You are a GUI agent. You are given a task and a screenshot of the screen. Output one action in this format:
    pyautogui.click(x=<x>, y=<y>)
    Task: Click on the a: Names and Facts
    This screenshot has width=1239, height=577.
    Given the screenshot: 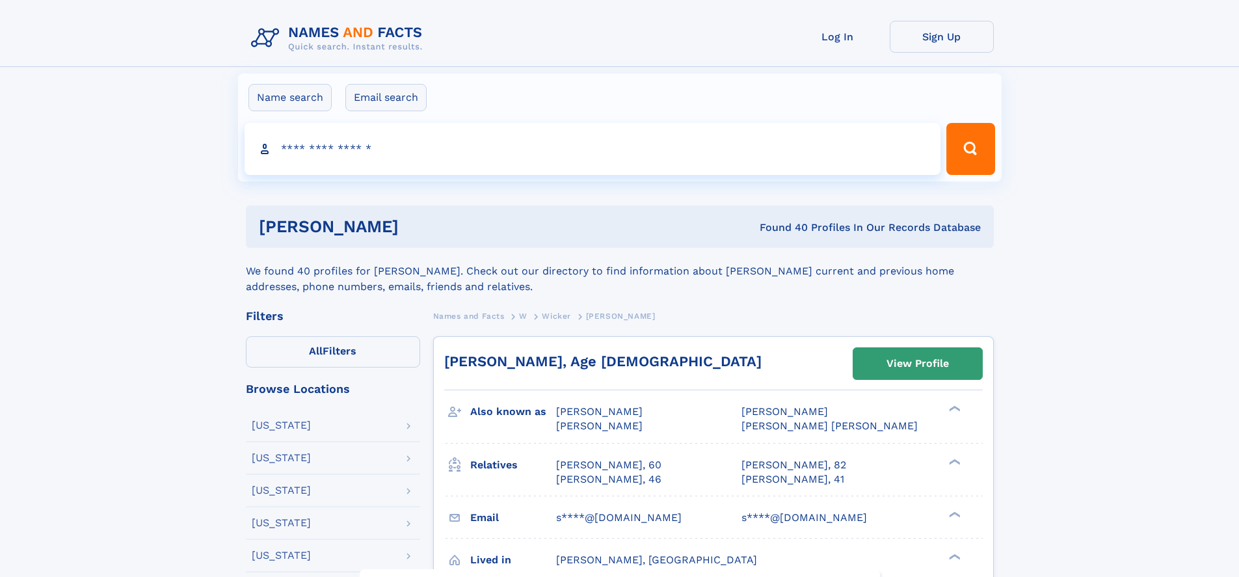 What is the action you would take?
    pyautogui.click(x=469, y=315)
    